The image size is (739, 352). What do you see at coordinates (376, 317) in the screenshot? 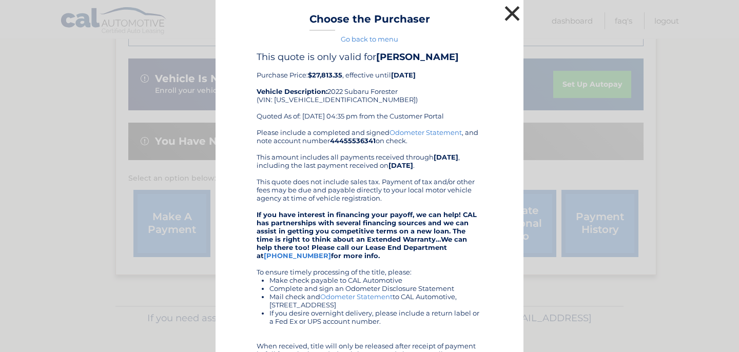
I see `li: If you desire overnight delivery, please include a return label or a Fed Ex or UPS account number.` at bounding box center [376, 317].